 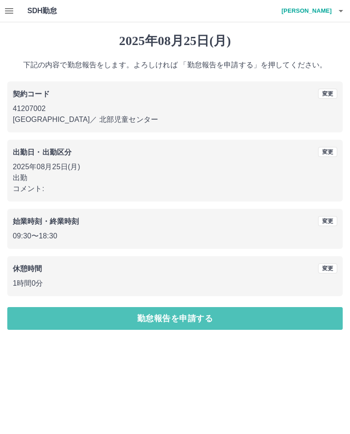 What do you see at coordinates (175, 178) in the screenshot?
I see `p: 出勤` at bounding box center [175, 178].